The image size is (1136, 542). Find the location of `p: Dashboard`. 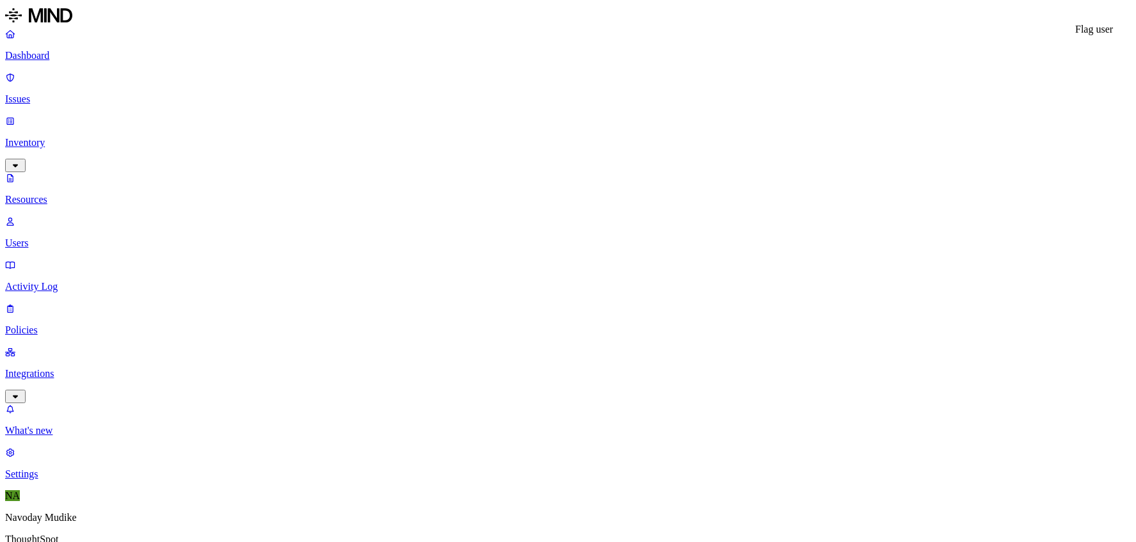

p: Dashboard is located at coordinates (567, 56).